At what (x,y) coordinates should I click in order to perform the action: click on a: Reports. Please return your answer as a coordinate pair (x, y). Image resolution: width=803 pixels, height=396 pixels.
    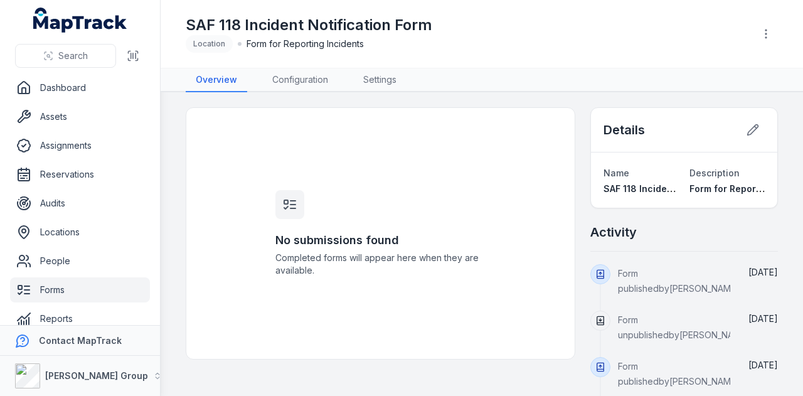
    Looking at the image, I should click on (80, 319).